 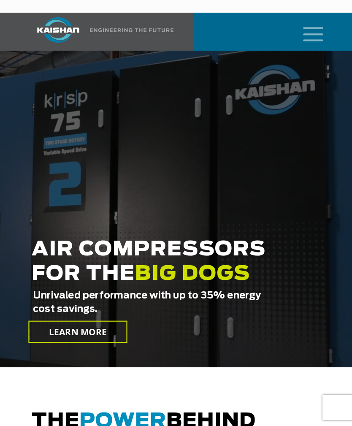 What do you see at coordinates (307, 32) in the screenshot?
I see `a: mobile menu` at bounding box center [307, 32].